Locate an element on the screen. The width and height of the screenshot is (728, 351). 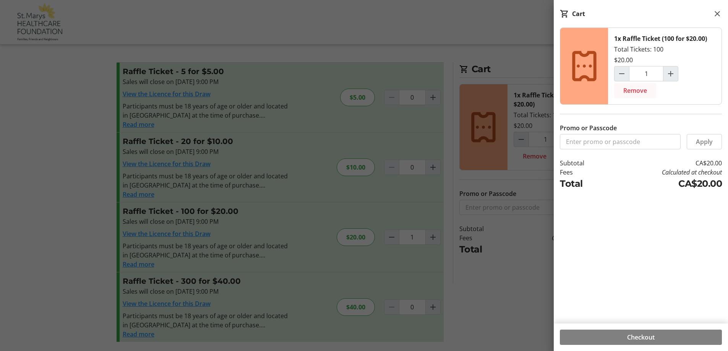
td: Total is located at coordinates (583, 184).